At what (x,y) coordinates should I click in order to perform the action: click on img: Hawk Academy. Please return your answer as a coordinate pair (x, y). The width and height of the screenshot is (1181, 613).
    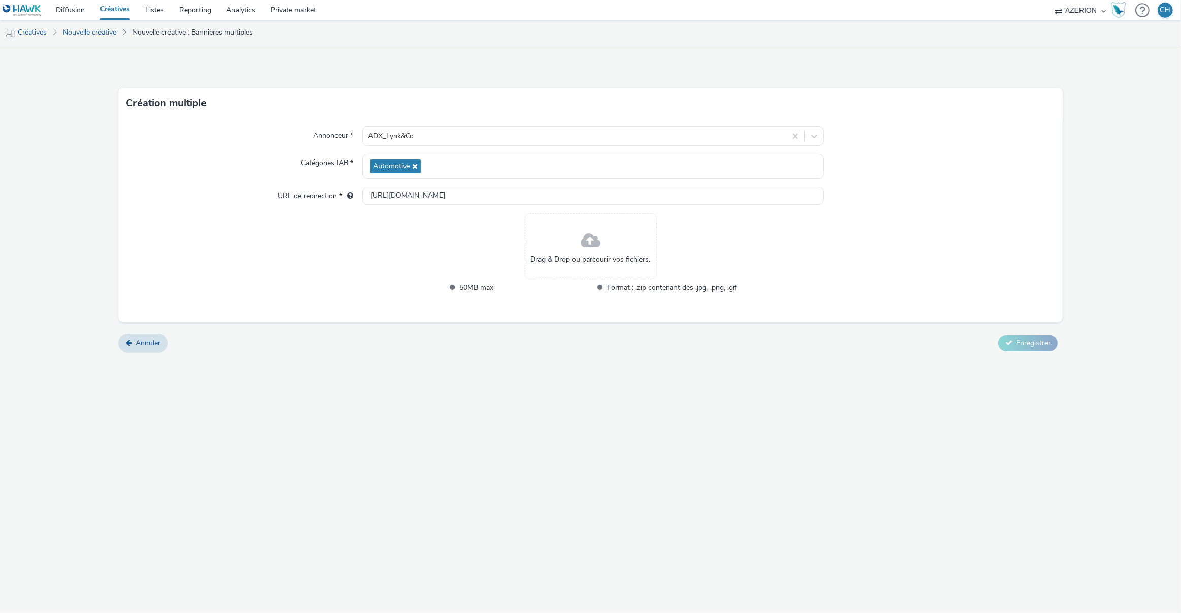
    Looking at the image, I should click on (1119, 10).